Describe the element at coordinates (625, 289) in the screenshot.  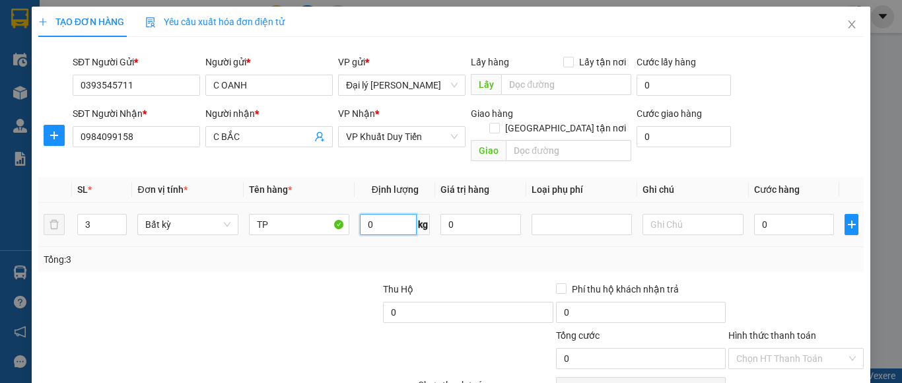
I see `span: Phí thu hộ khách nhận trả` at that location.